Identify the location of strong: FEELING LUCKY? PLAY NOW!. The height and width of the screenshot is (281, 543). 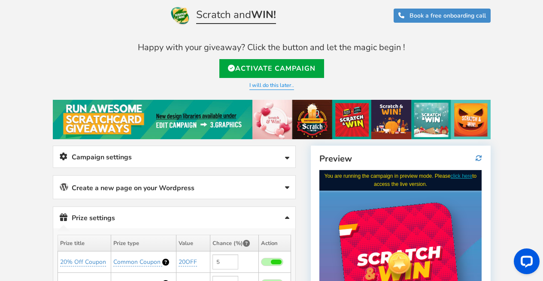
(81, 186).